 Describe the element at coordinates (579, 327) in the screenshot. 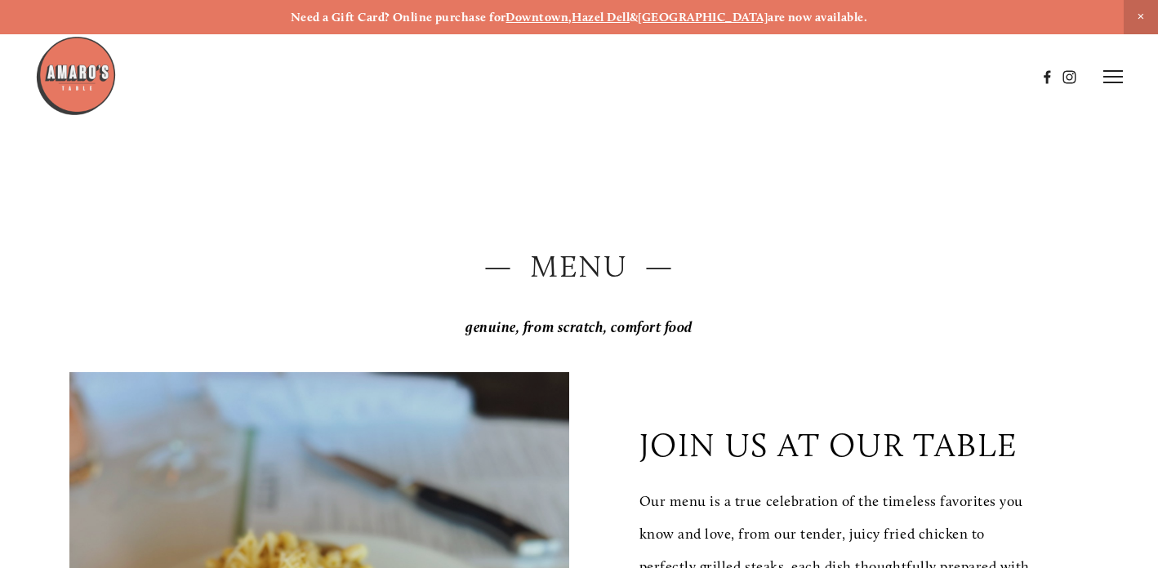

I see `em: genuine, from scratch, comfort food` at that location.